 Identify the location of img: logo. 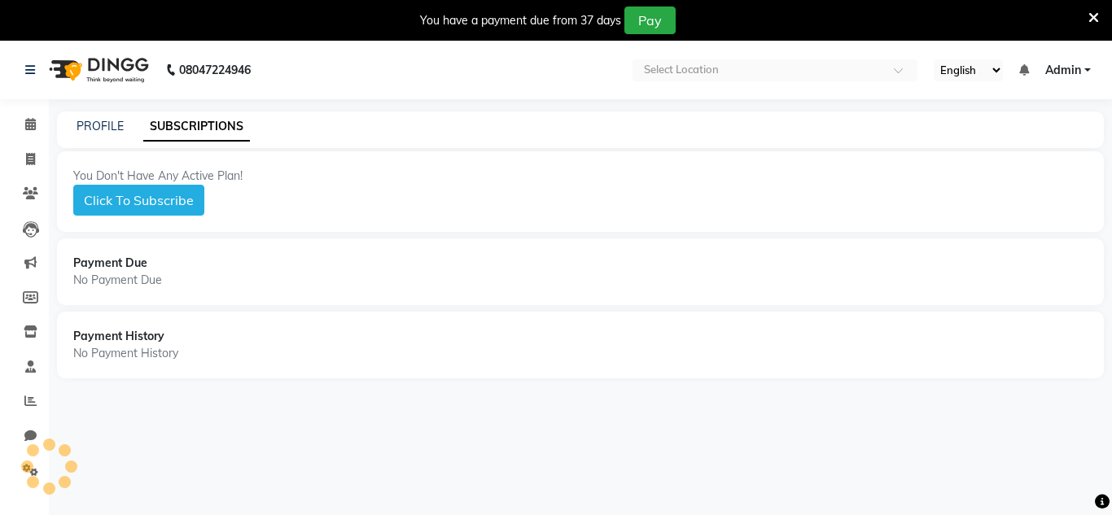
(97, 70).